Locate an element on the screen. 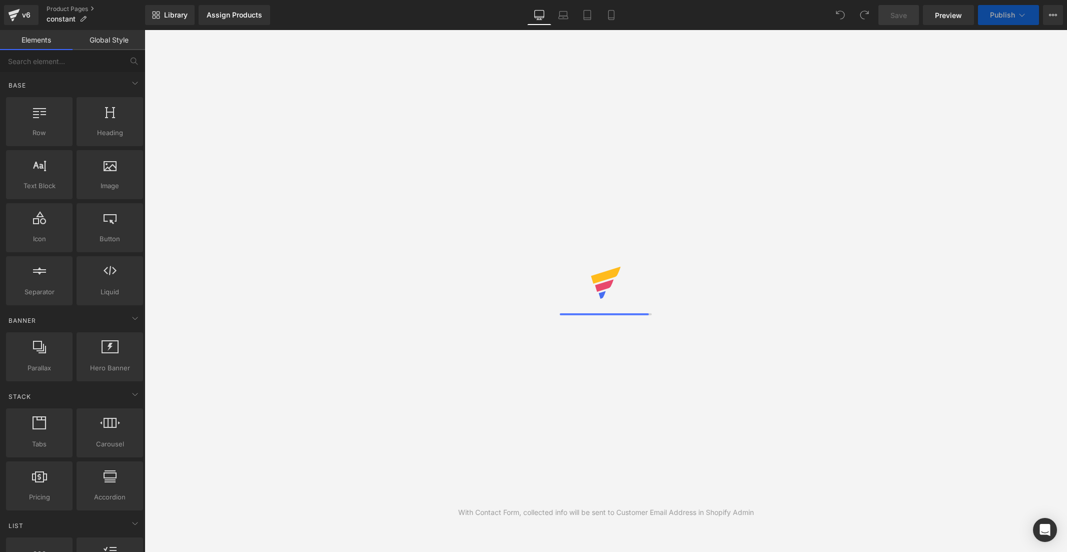 The height and width of the screenshot is (552, 1067). span: Save is located at coordinates (898, 15).